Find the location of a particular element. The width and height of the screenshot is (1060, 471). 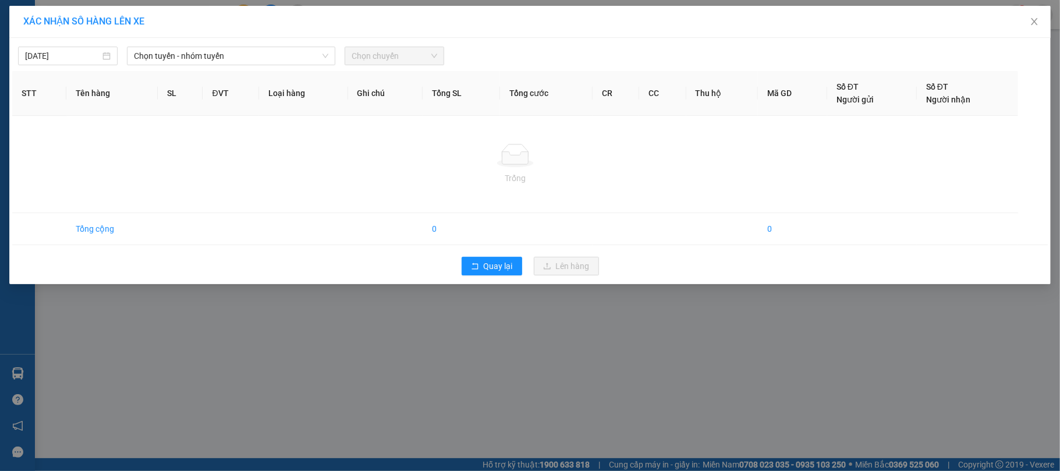

div: Trống is located at coordinates (515, 178).